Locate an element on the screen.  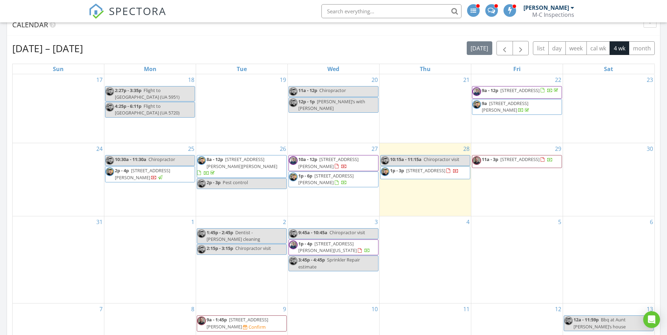
a: Go to August 29, 2025 is located at coordinates (558, 149).